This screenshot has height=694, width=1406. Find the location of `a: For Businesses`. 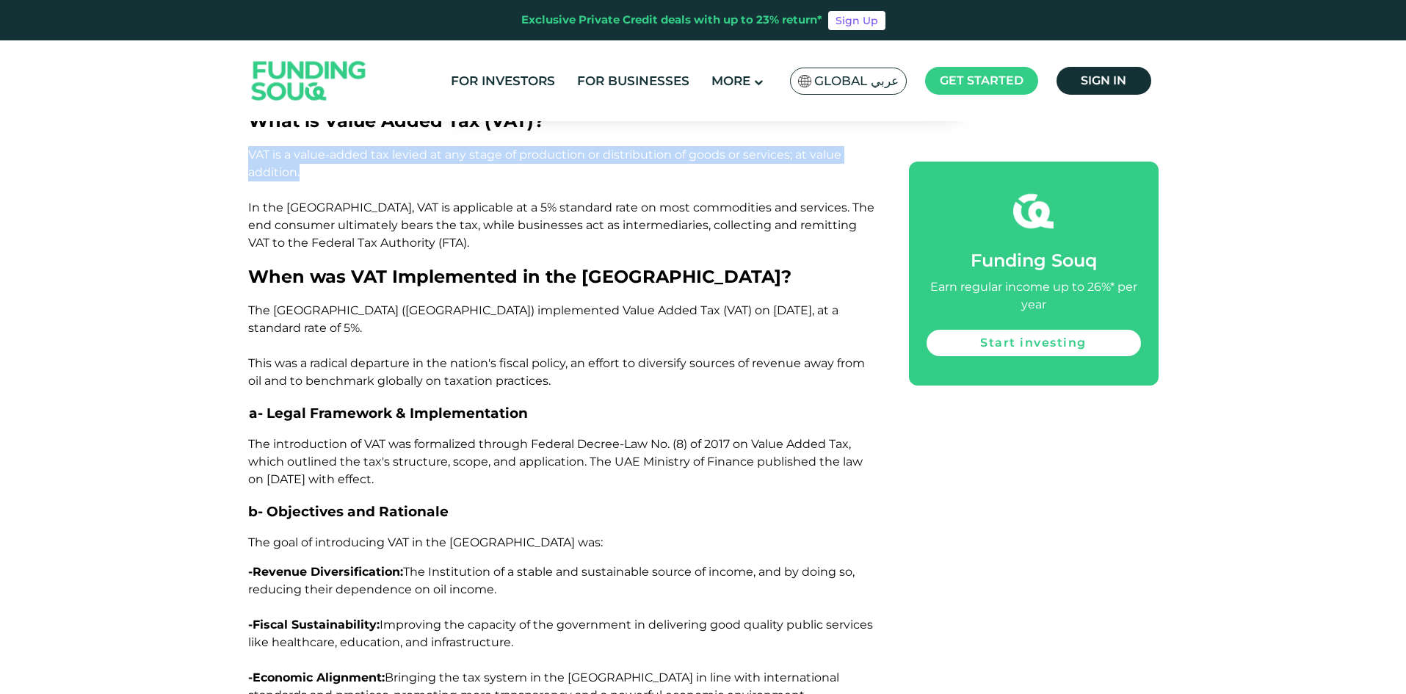

a: For Businesses is located at coordinates (633, 81).